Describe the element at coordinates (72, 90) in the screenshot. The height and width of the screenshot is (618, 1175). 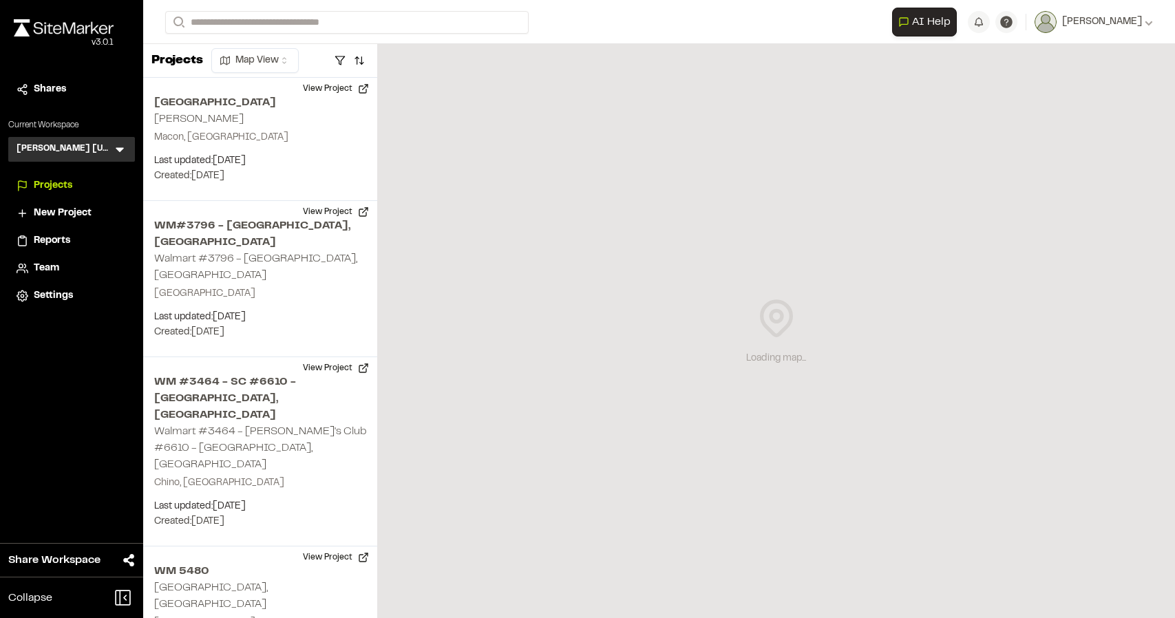
I see `a: Shares` at that location.